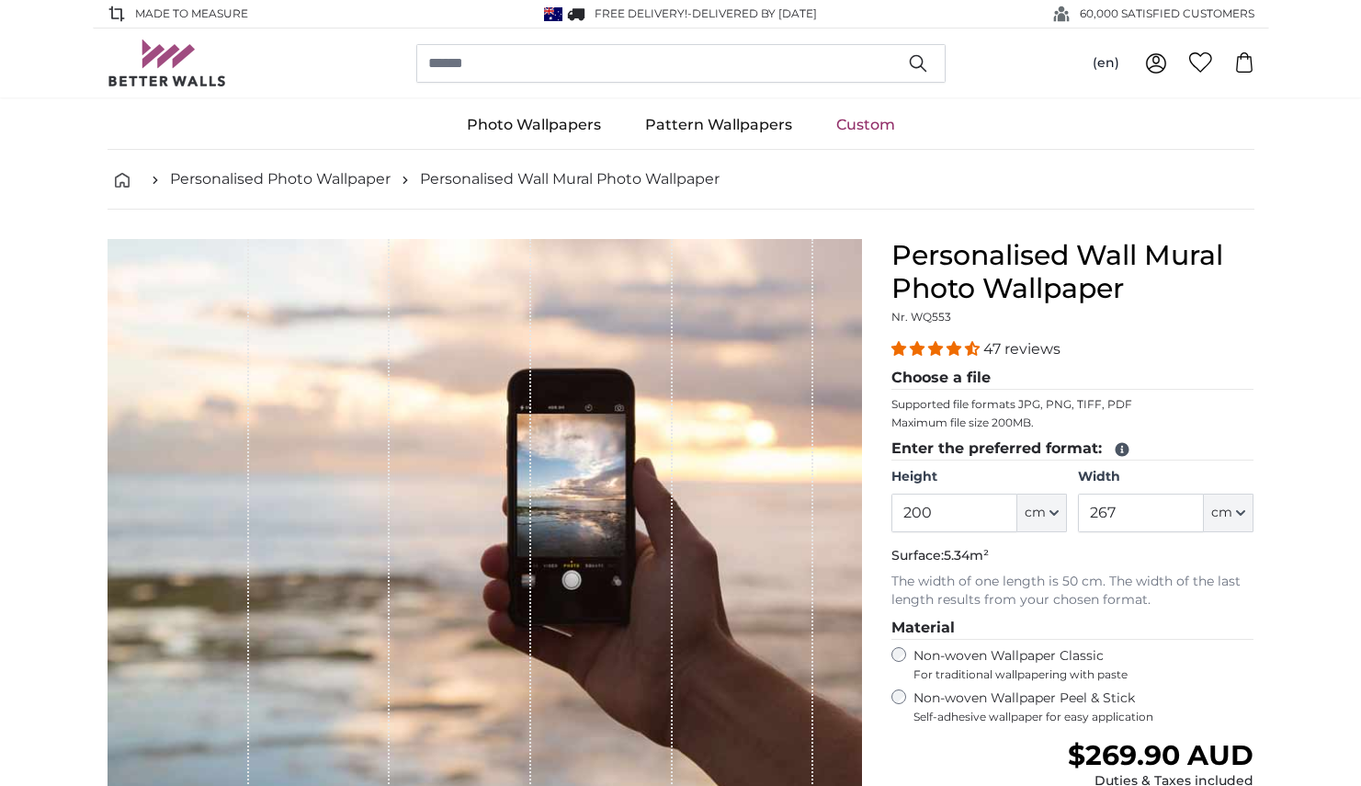 This screenshot has width=1361, height=786. I want to click on legend: Choose a file, so click(1072, 378).